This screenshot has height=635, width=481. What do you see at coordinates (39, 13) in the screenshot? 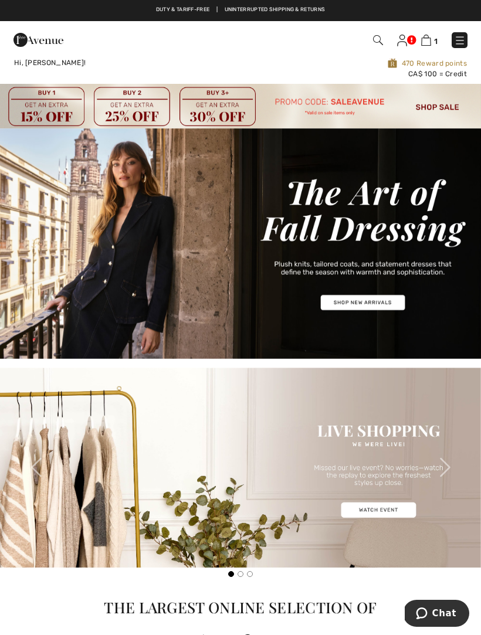
I see `span: Chat` at bounding box center [39, 13].